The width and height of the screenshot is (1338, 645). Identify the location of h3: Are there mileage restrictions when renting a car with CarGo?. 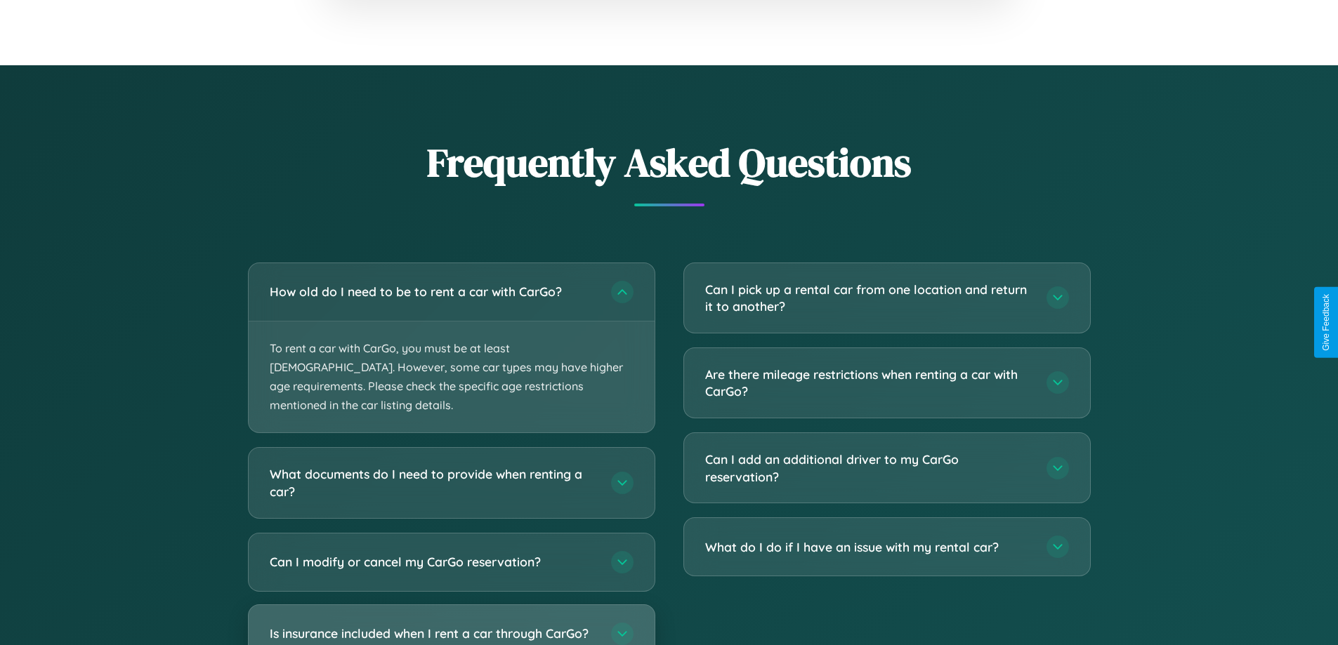
(869, 383).